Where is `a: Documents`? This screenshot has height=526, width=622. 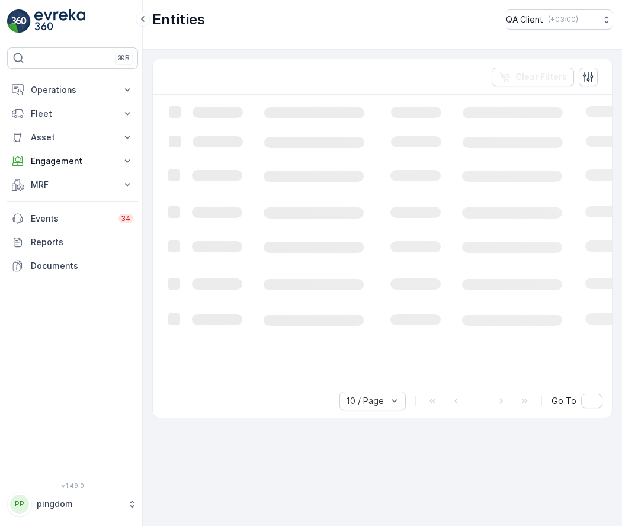 a: Documents is located at coordinates (72, 266).